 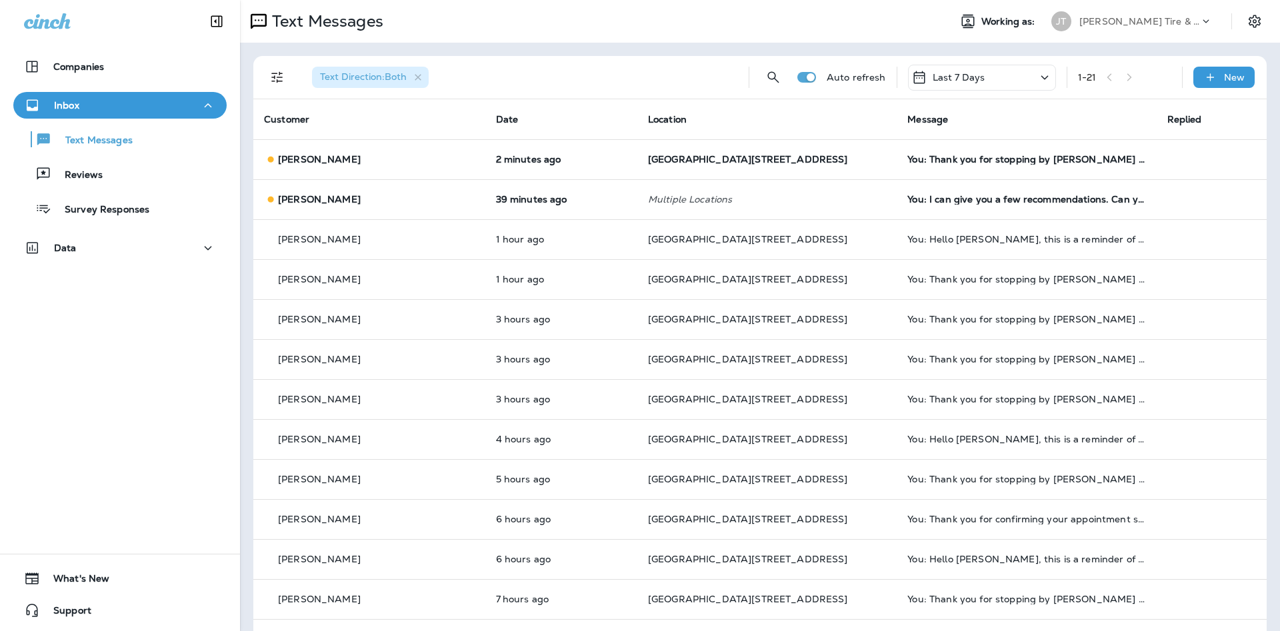 I want to click on button: Companies, so click(x=120, y=67).